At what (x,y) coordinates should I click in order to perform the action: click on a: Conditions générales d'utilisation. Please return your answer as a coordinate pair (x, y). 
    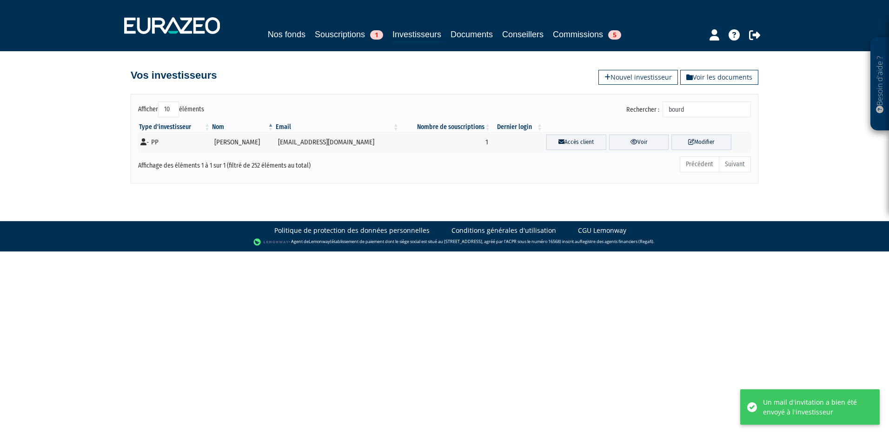
    Looking at the image, I should click on (504, 230).